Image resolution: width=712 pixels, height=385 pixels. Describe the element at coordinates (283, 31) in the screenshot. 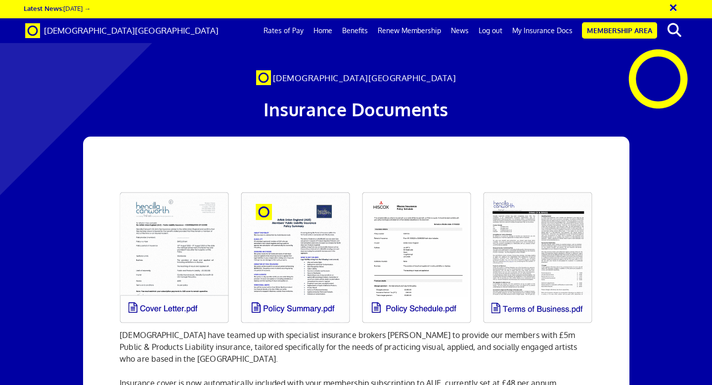

I see `a: Rates of Pay` at that location.